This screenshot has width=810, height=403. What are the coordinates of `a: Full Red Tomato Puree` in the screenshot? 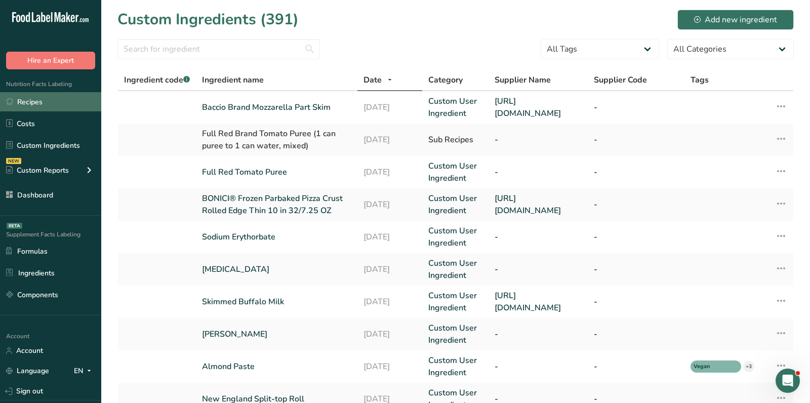 It's located at (276, 172).